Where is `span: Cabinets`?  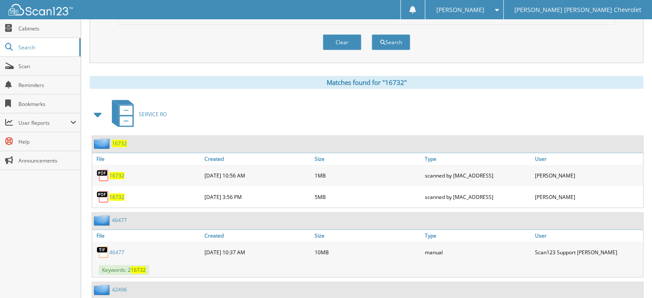 span: Cabinets is located at coordinates (47, 28).